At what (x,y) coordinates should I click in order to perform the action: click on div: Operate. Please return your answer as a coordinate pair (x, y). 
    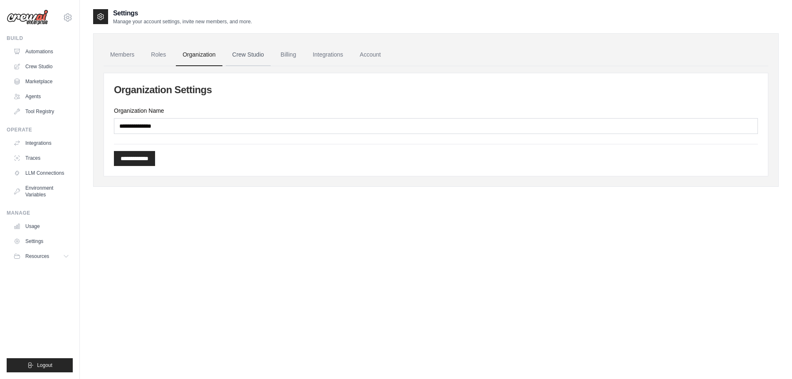
    Looking at the image, I should click on (40, 130).